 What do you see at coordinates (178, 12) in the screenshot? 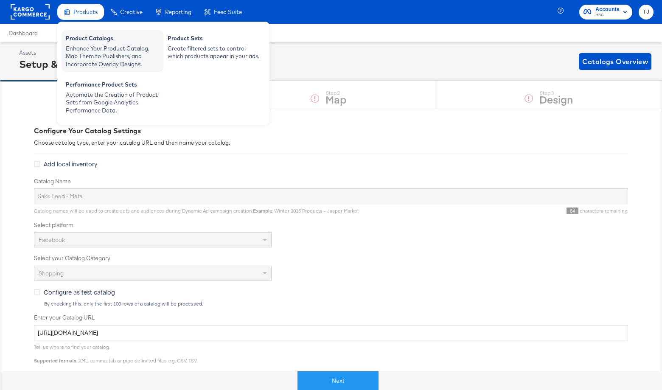
I see `span: Reporting` at bounding box center [178, 12].